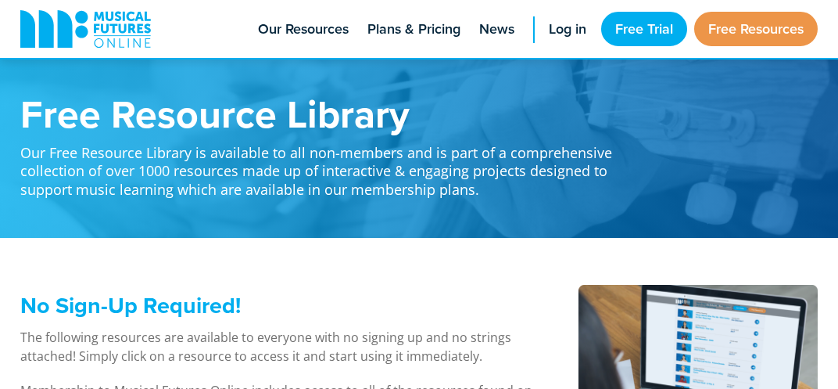 The image size is (838, 389). Describe the element at coordinates (568, 29) in the screenshot. I see `span: Log in` at that location.